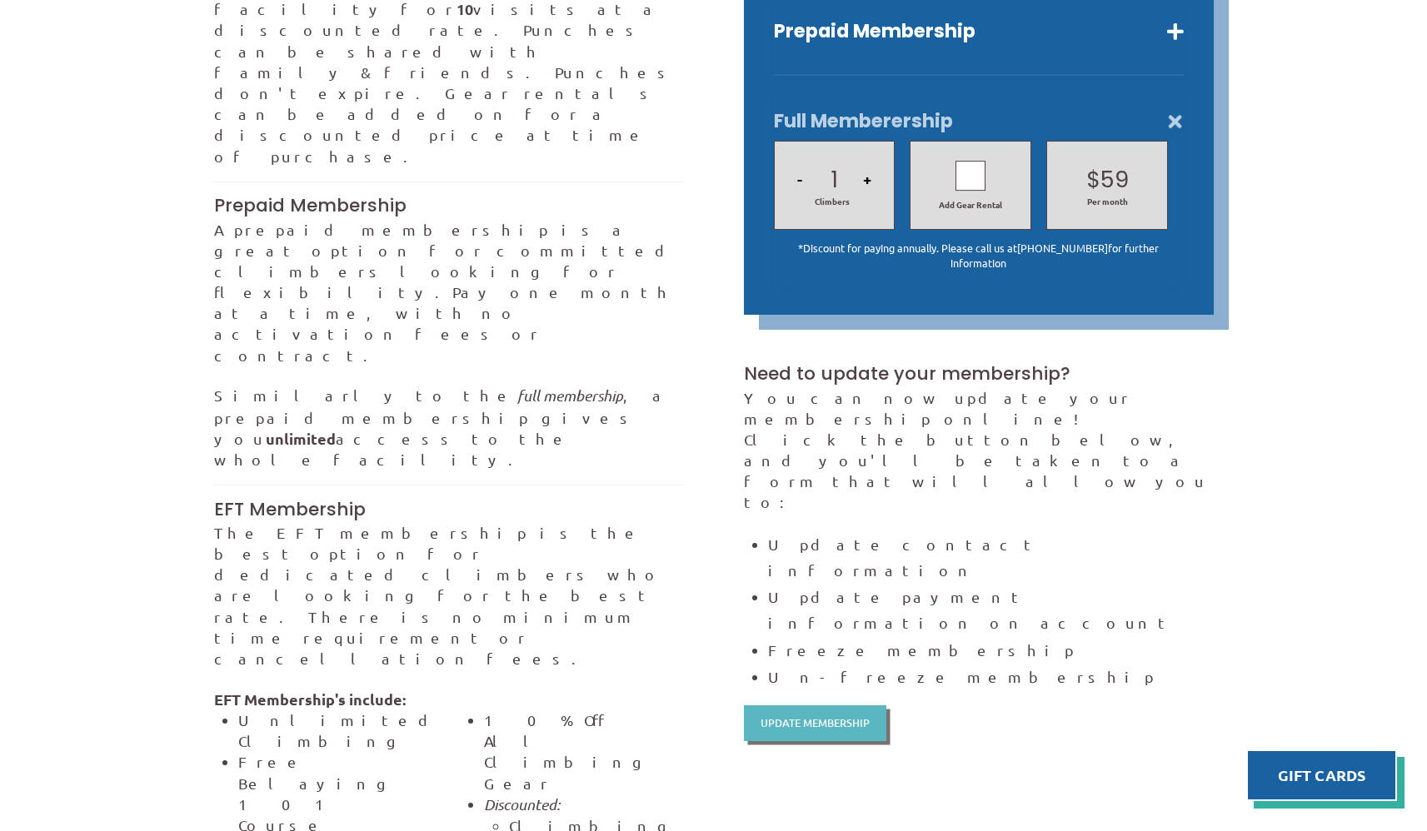 The image size is (1427, 831). I want to click on span: Climbers, so click(832, 202).